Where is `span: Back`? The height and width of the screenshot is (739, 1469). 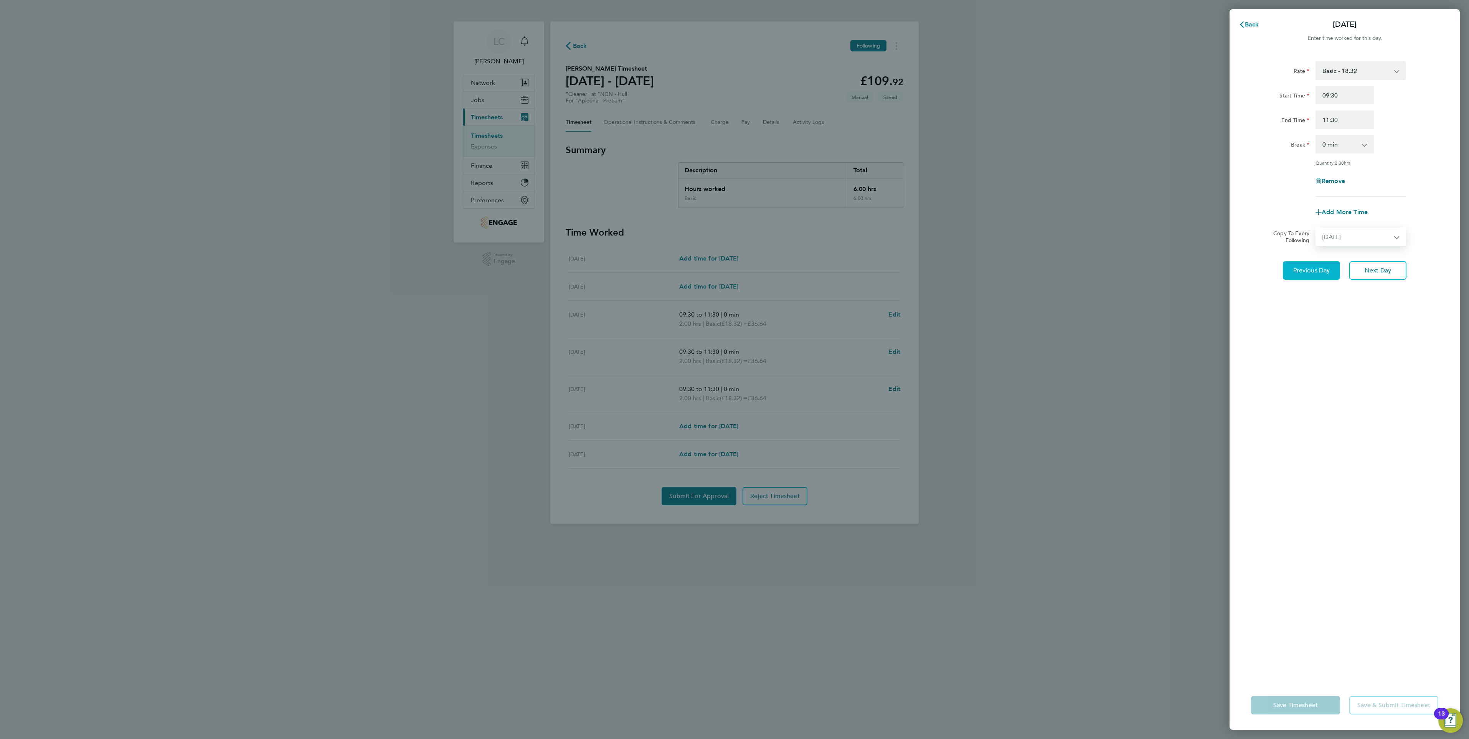
span: Back is located at coordinates (1252, 24).